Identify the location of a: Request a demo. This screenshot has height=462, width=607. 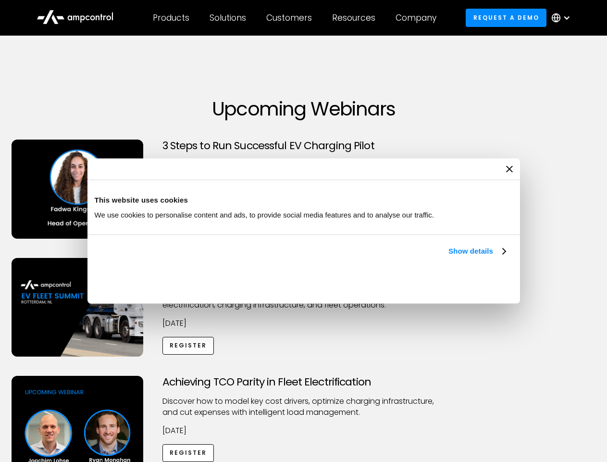
(506, 17).